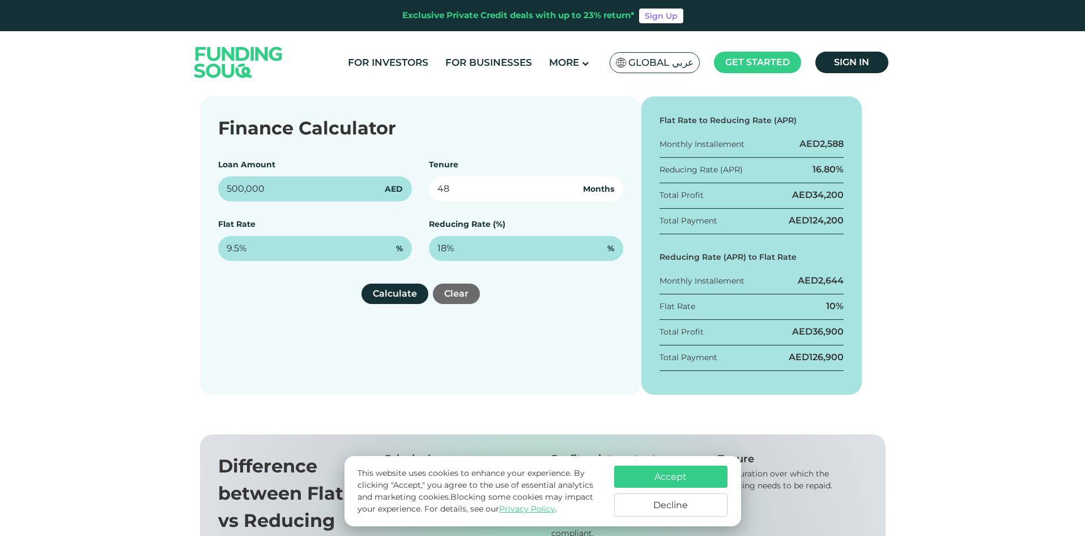 This screenshot has height=536, width=1085. Describe the element at coordinates (237, 224) in the screenshot. I see `label: Flat Rate` at that location.